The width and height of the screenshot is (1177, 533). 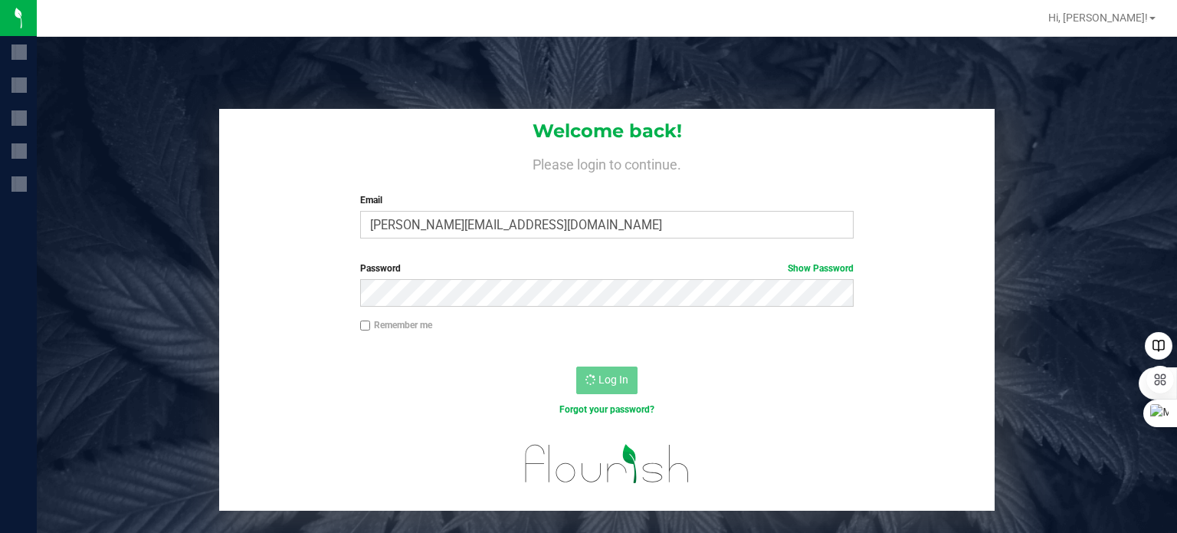 I want to click on a: Show Password, so click(x=821, y=268).